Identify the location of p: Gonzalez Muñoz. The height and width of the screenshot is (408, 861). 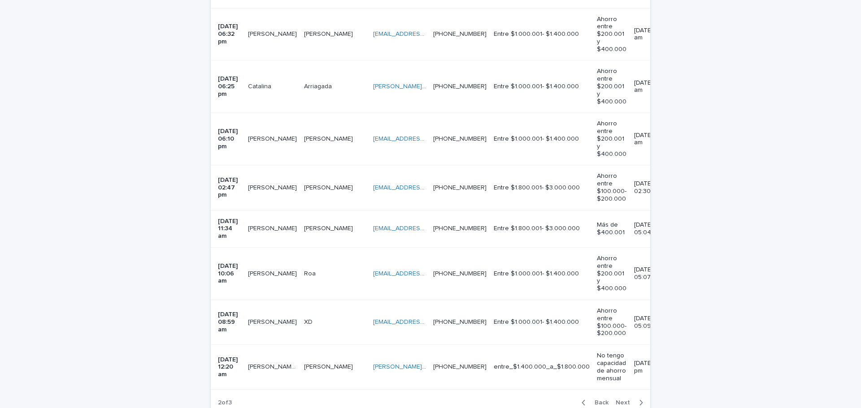
(329, 366).